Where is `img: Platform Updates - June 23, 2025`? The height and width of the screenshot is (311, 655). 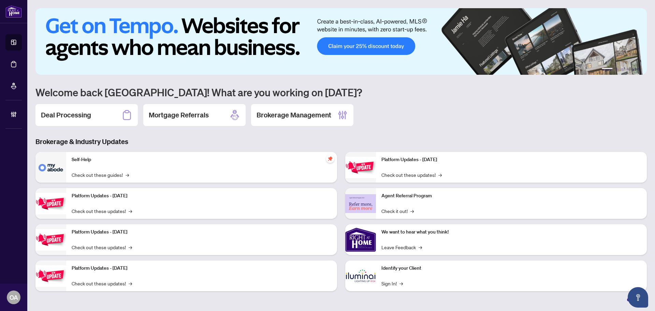 img: Platform Updates - June 23, 2025 is located at coordinates (361, 167).